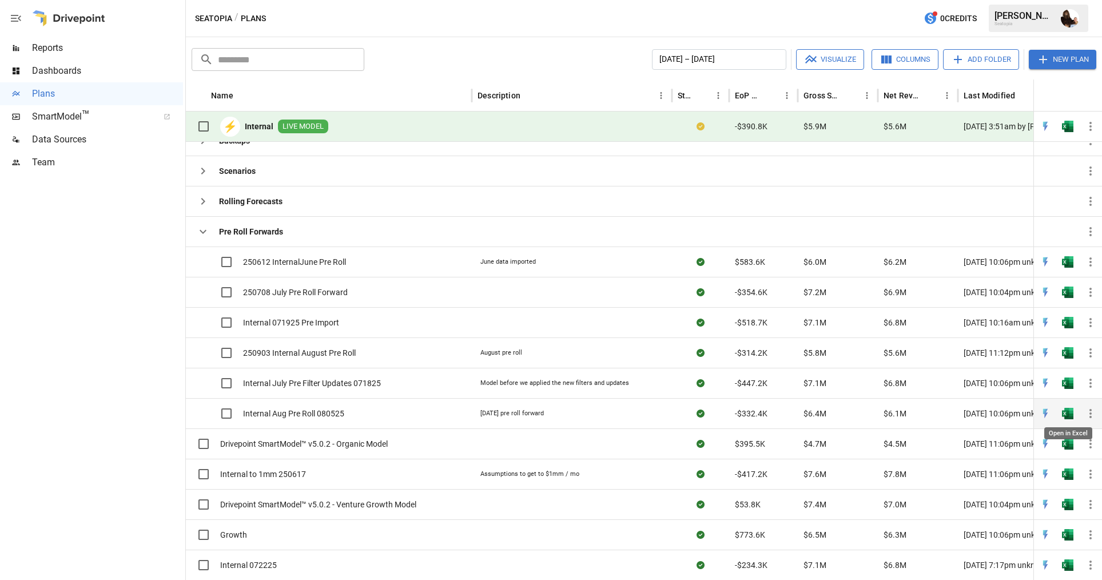 The image size is (1102, 580). I want to click on span: Growth, so click(233, 535).